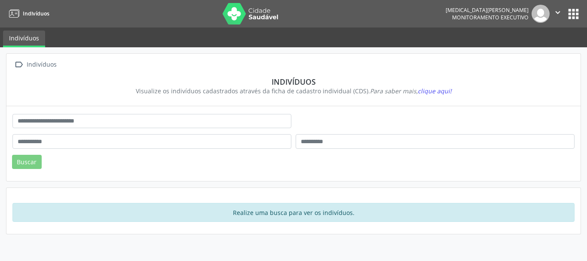 The width and height of the screenshot is (587, 261). Describe the element at coordinates (541, 14) in the screenshot. I see `img: img` at that location.